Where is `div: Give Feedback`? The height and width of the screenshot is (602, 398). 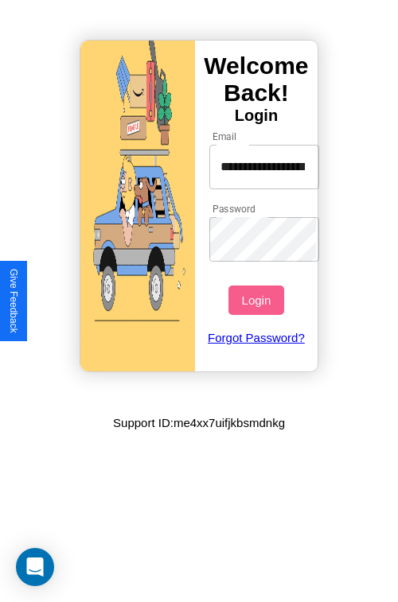 div: Give Feedback is located at coordinates (14, 301).